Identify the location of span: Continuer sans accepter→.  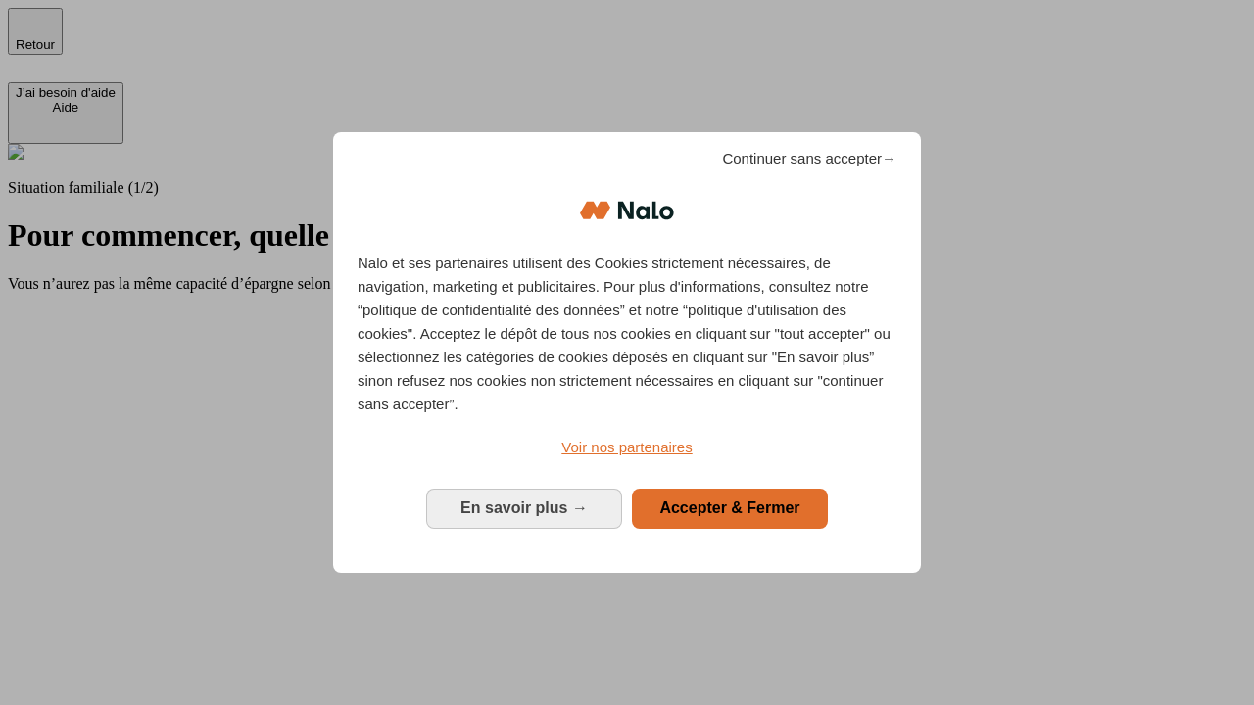
(809, 159).